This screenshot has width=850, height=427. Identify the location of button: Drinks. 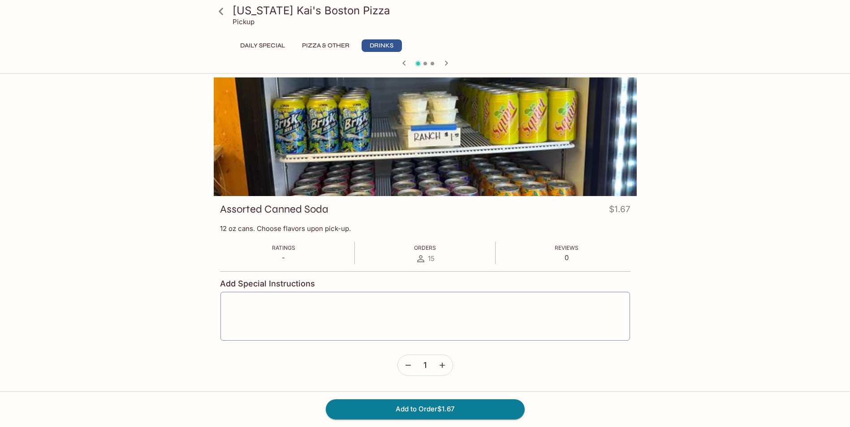
(382, 46).